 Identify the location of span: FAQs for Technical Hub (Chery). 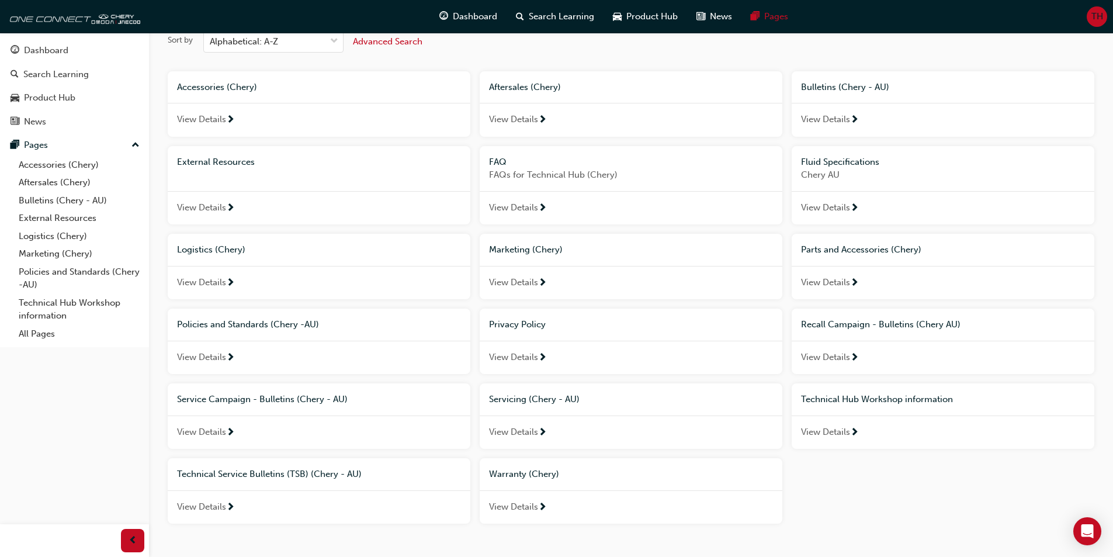
(631, 175).